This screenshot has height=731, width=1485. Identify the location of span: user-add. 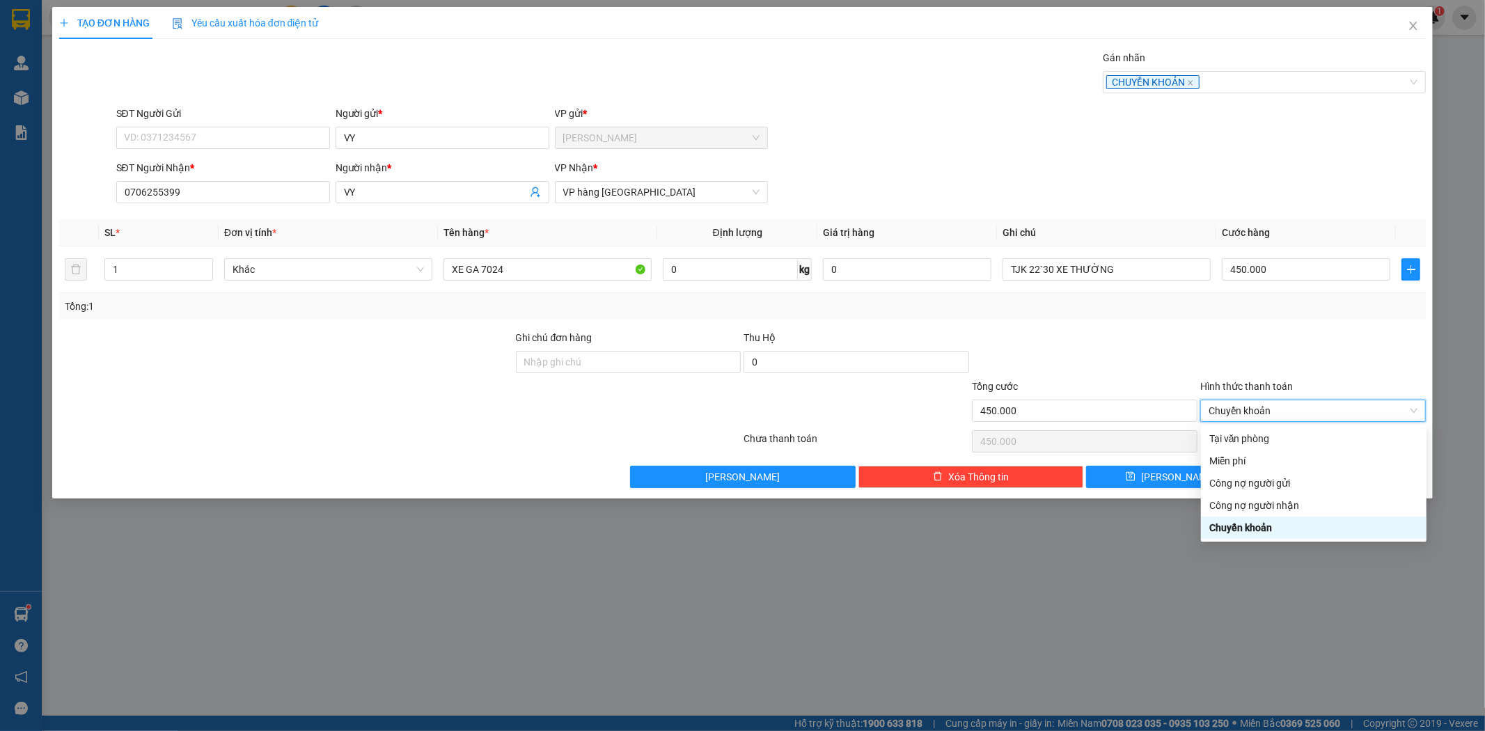
(535, 192).